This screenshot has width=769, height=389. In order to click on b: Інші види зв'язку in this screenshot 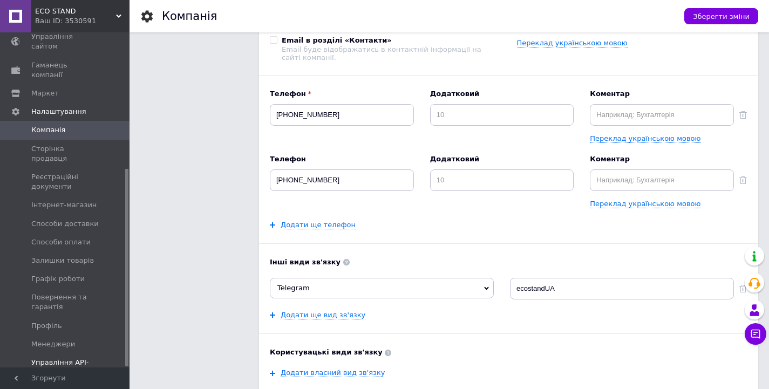, I will do `click(508, 262)`.